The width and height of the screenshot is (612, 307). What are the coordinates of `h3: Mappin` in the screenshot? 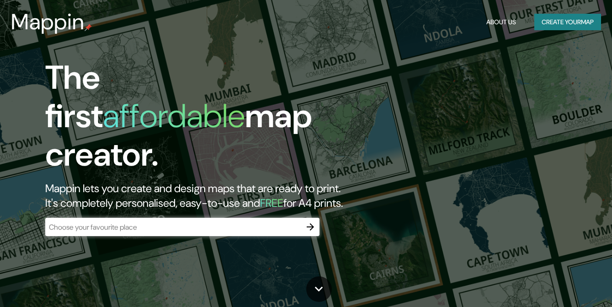 It's located at (48, 22).